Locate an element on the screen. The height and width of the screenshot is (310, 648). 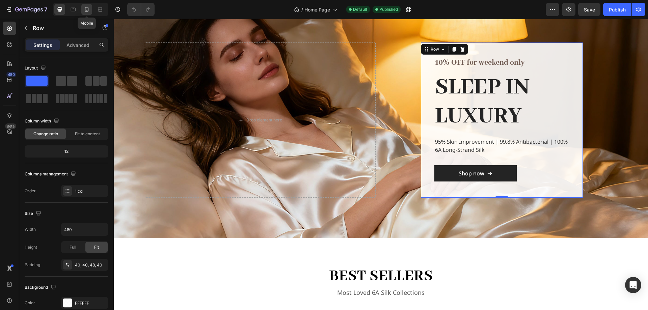
div: FFFFFF is located at coordinates (91, 303).